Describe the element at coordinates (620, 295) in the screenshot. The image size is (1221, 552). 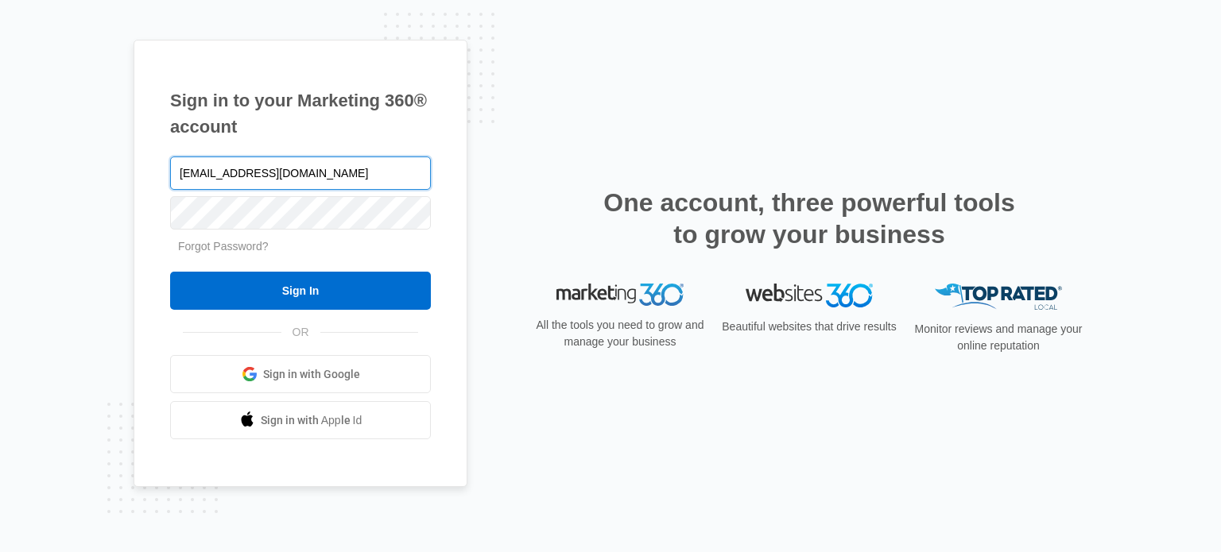
I see `img: Marketing 360` at that location.